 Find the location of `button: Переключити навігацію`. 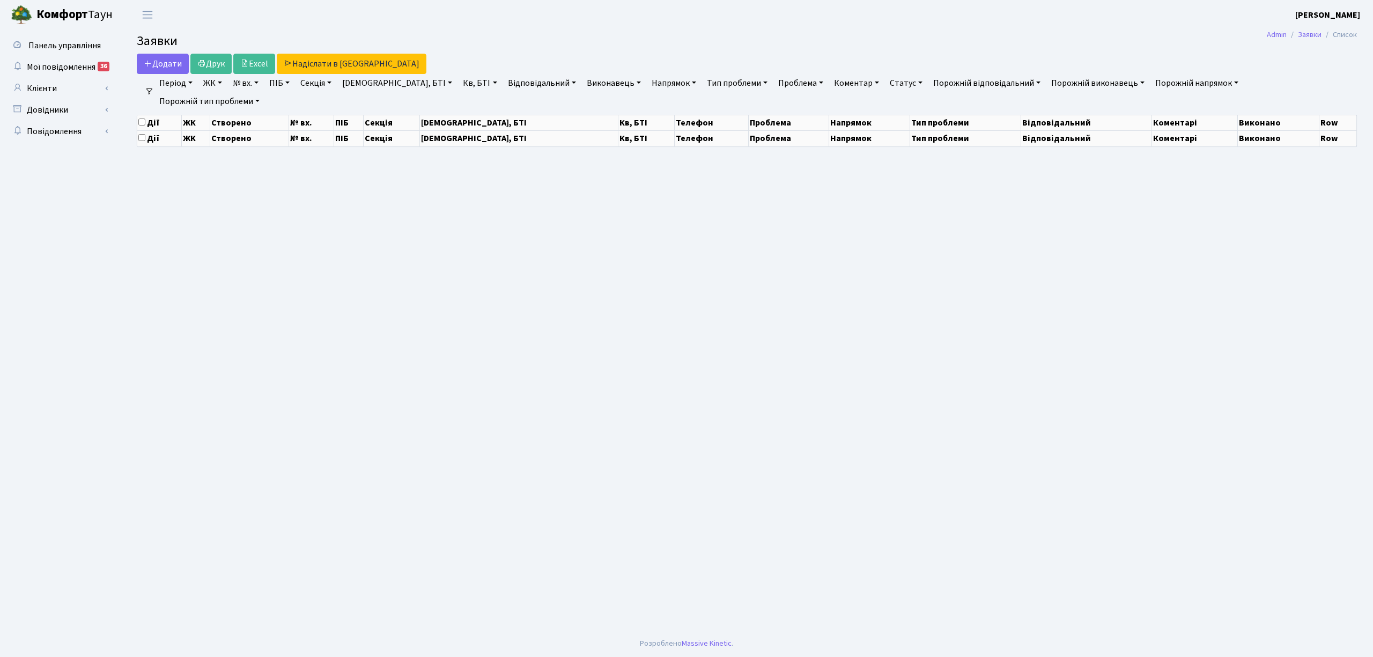

button: Переключити навігацію is located at coordinates (147, 14).